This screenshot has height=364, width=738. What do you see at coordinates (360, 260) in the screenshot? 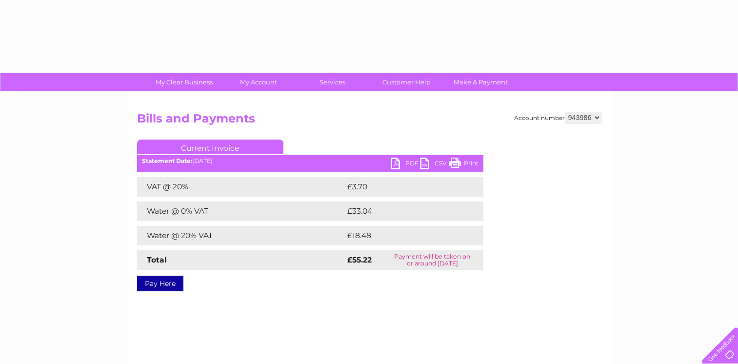
I see `strong: £55.22` at bounding box center [360, 260].